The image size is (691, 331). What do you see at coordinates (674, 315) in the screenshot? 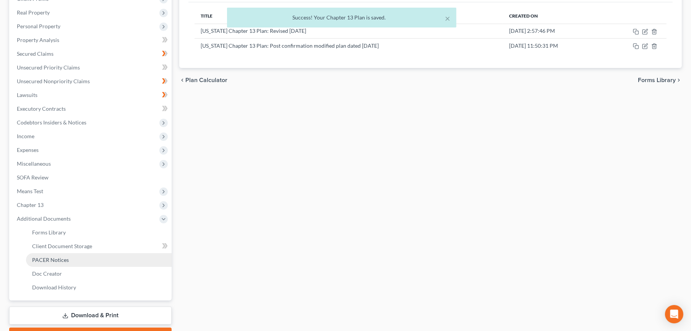
I see `div: Open Intercom Messenger` at bounding box center [674, 315].